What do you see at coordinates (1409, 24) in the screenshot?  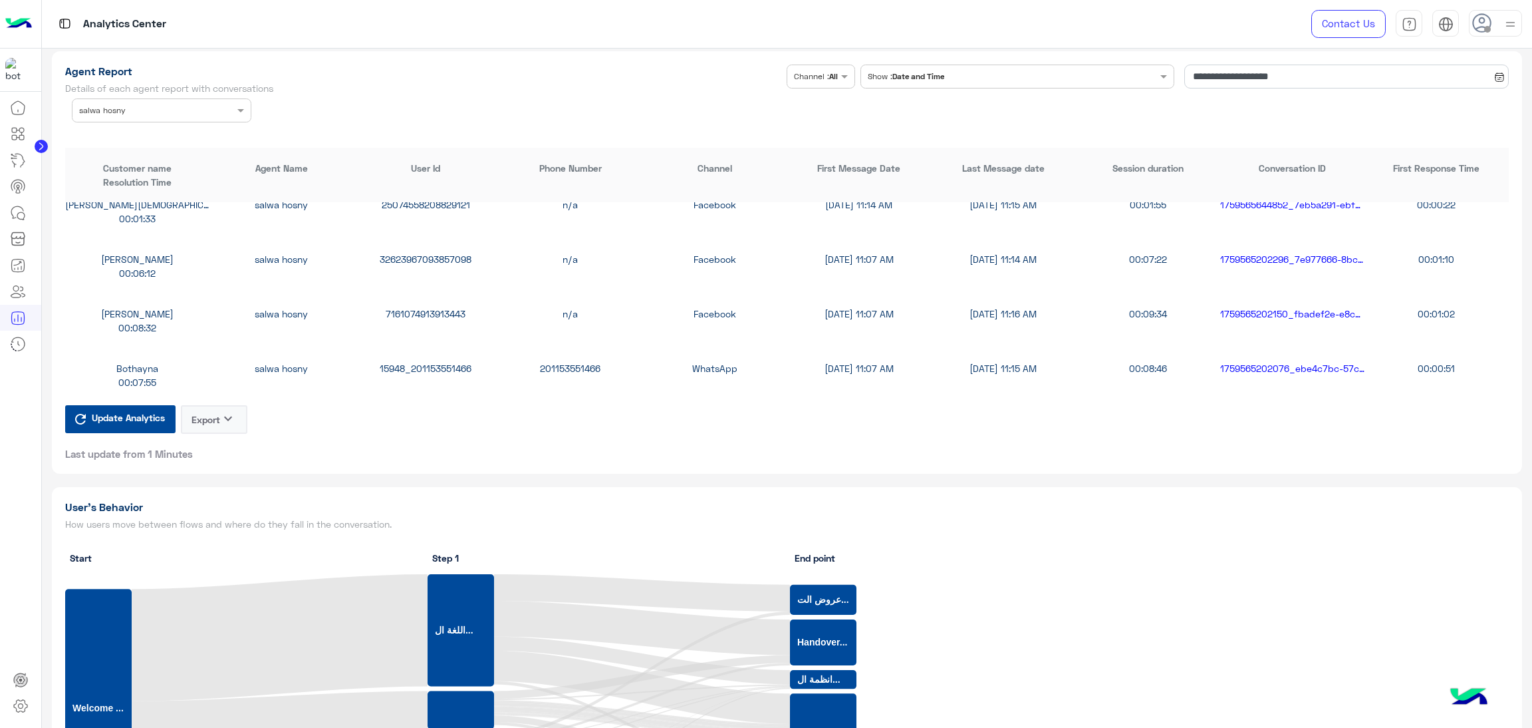 I see `a: tab` at bounding box center [1409, 24].